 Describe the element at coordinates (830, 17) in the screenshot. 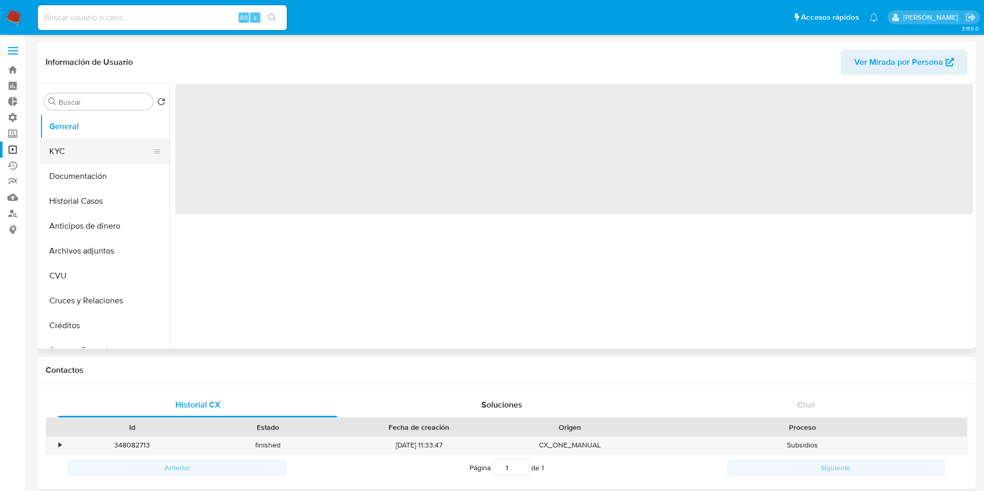

I see `span: Accesos rápidos` at that location.